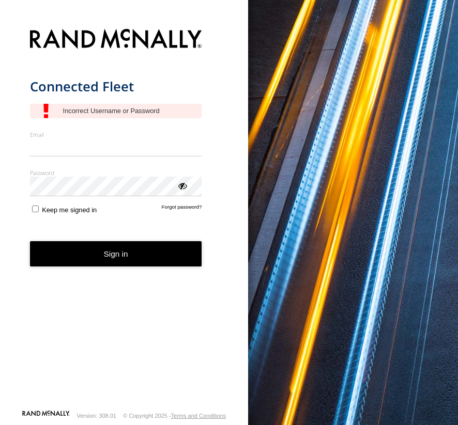 The image size is (458, 425). What do you see at coordinates (116, 254) in the screenshot?
I see `button: Sign in` at bounding box center [116, 254].